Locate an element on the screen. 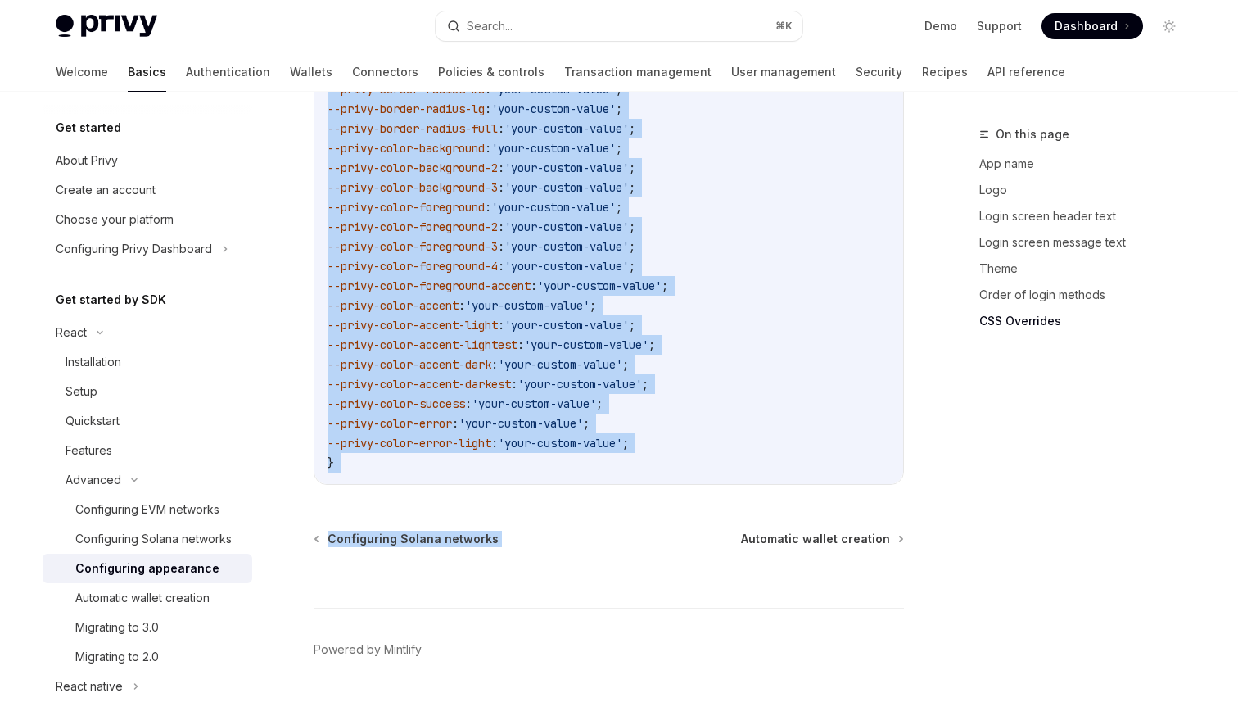 Image resolution: width=1238 pixels, height=702 pixels. span: --privy-color-foreground-4 is located at coordinates (413, 266).